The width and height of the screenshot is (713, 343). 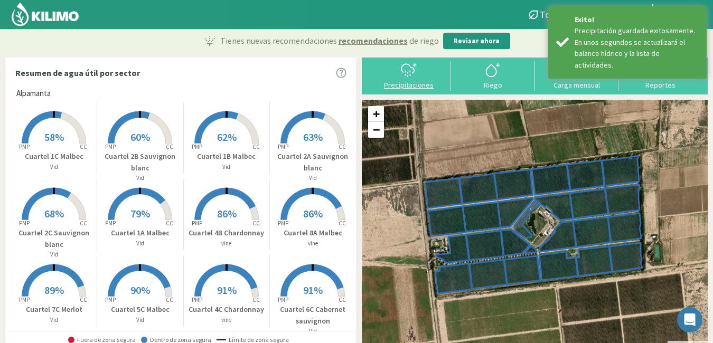 I want to click on p: Resumen de agua útil por sector, so click(x=78, y=73).